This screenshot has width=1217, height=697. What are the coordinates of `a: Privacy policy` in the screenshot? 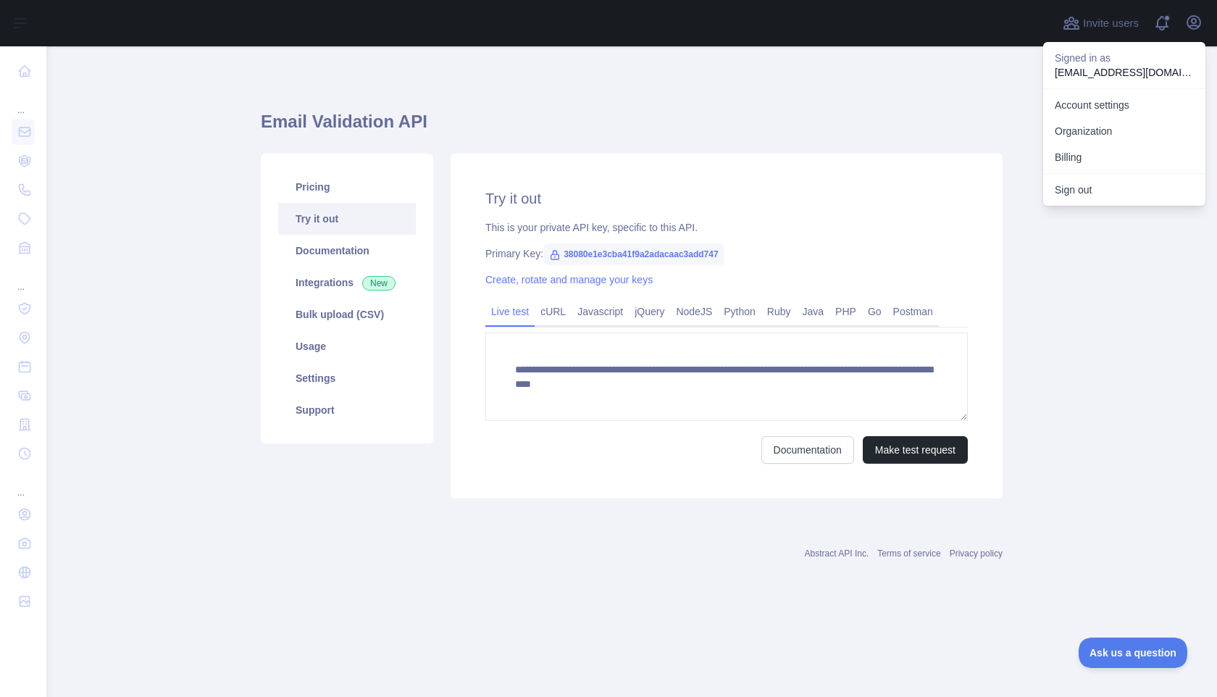 It's located at (976, 553).